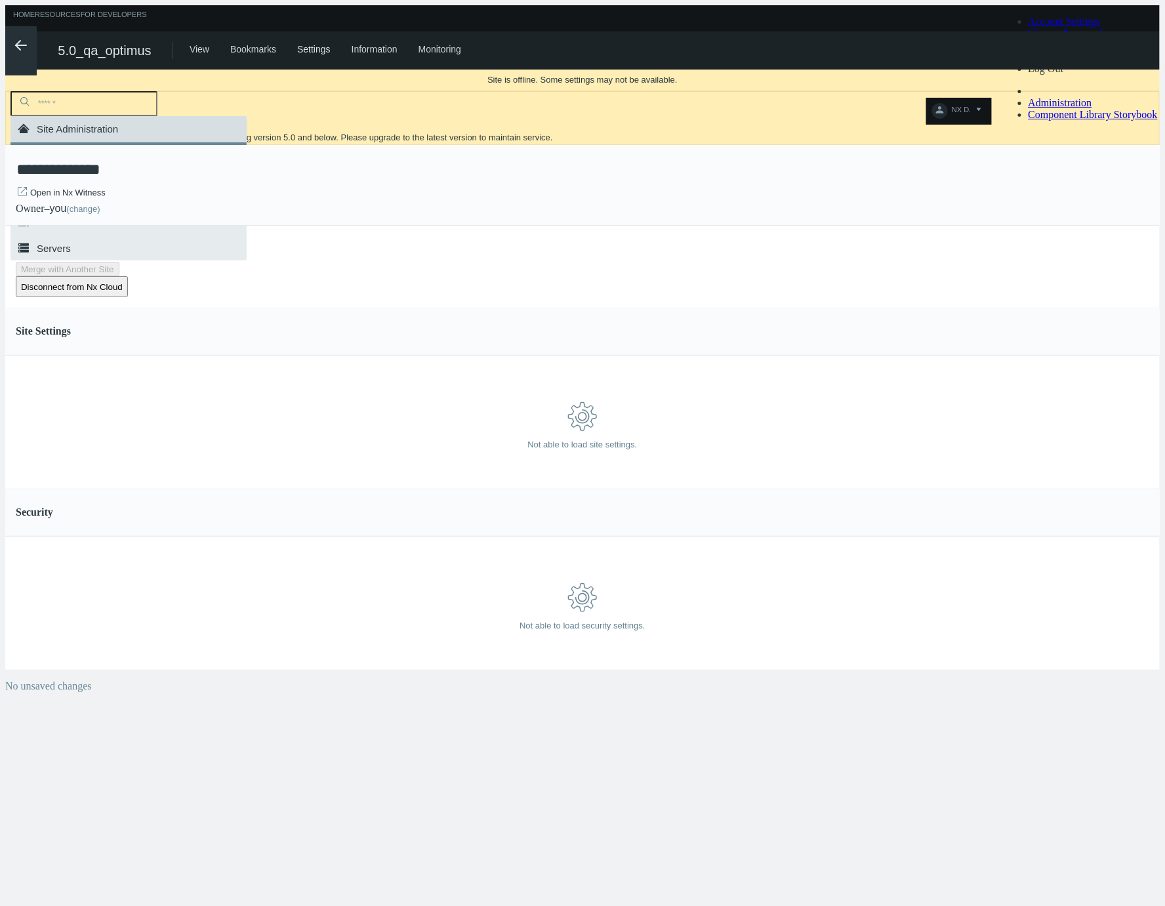 The image size is (1165, 906). Describe the element at coordinates (961, 113) in the screenshot. I see `span: NX D.` at that location.